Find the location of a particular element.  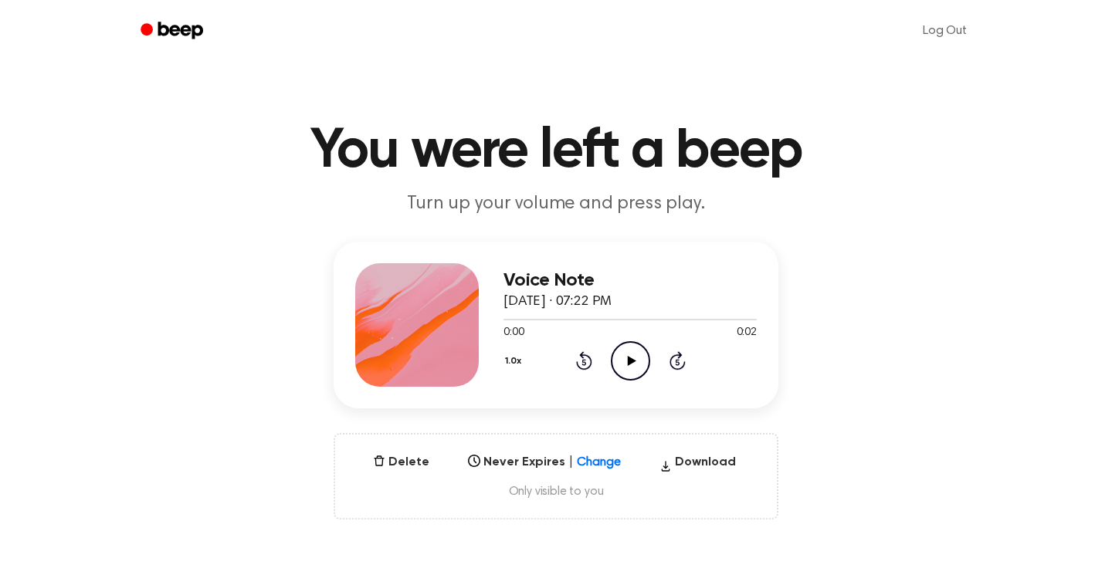

h1: You were left a beep is located at coordinates (556, 151).